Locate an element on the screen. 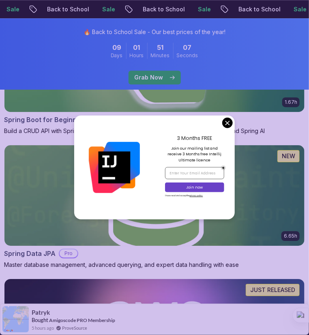 This screenshot has height=335, width=309. h2: Spring Boot for Beginners is located at coordinates (45, 120).